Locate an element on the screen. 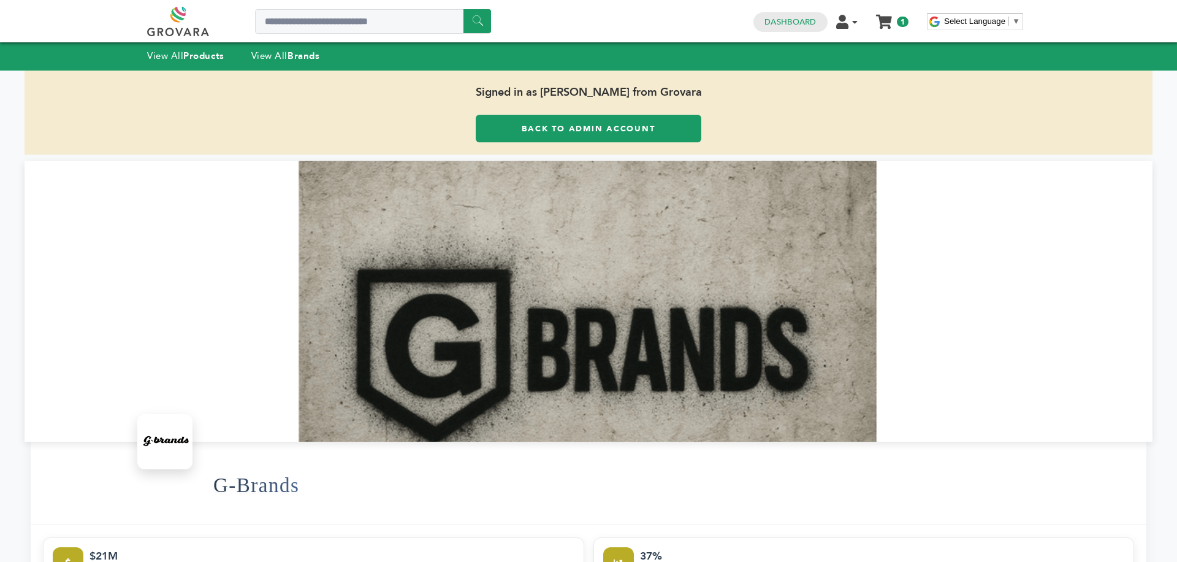 The image size is (1177, 562). span: 1 is located at coordinates (902, 21).